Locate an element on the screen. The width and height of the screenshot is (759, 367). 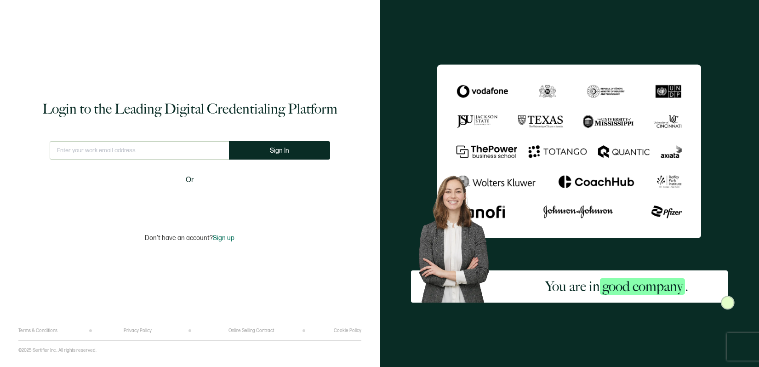
a: Online Selling Contract is located at coordinates (251, 331).